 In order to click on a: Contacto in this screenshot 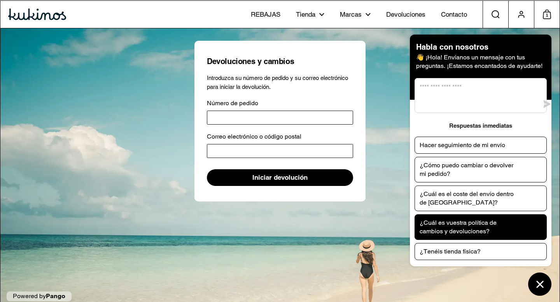, I will do `click(454, 14)`.